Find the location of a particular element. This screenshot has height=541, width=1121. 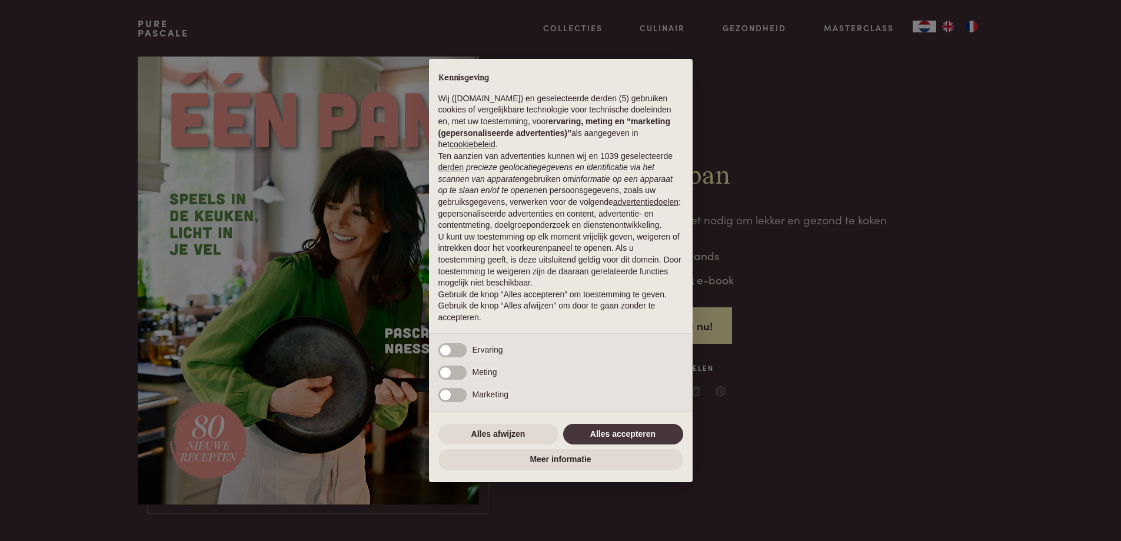

p: Ten aanzien van advertenties kunnen wij en 1039 geselecteerde gebruiken om en persoonsgegevens, z... is located at coordinates (561, 191).